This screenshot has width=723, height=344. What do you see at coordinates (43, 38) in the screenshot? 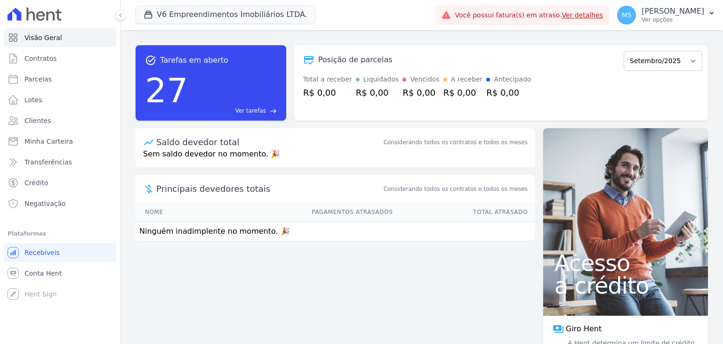
I see `span: Visão Geral` at bounding box center [43, 38].